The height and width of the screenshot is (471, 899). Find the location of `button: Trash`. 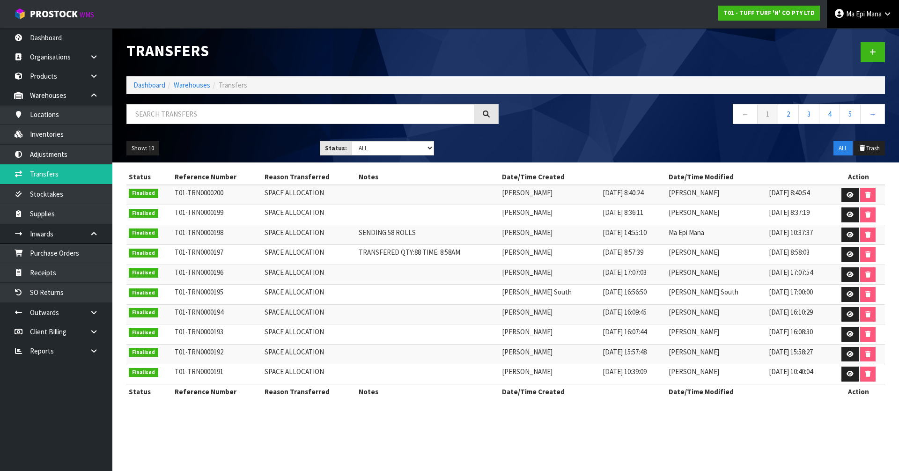

button: Trash is located at coordinates (869, 148).